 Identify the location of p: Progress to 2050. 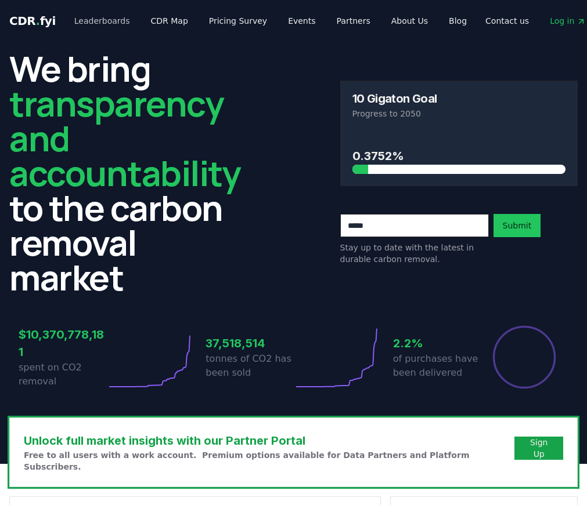
(459, 114).